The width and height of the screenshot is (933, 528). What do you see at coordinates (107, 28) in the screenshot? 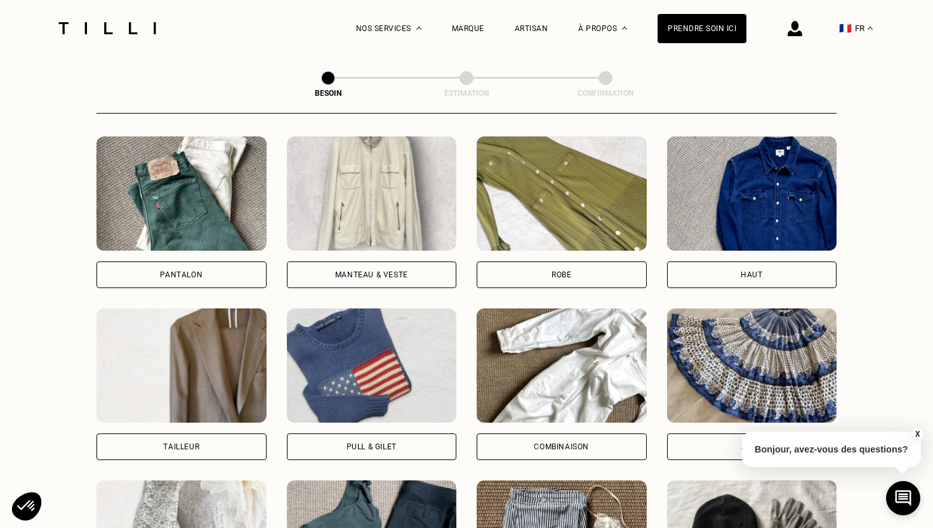
I see `a: Logo du service de couturière Tilli` at bounding box center [107, 28].